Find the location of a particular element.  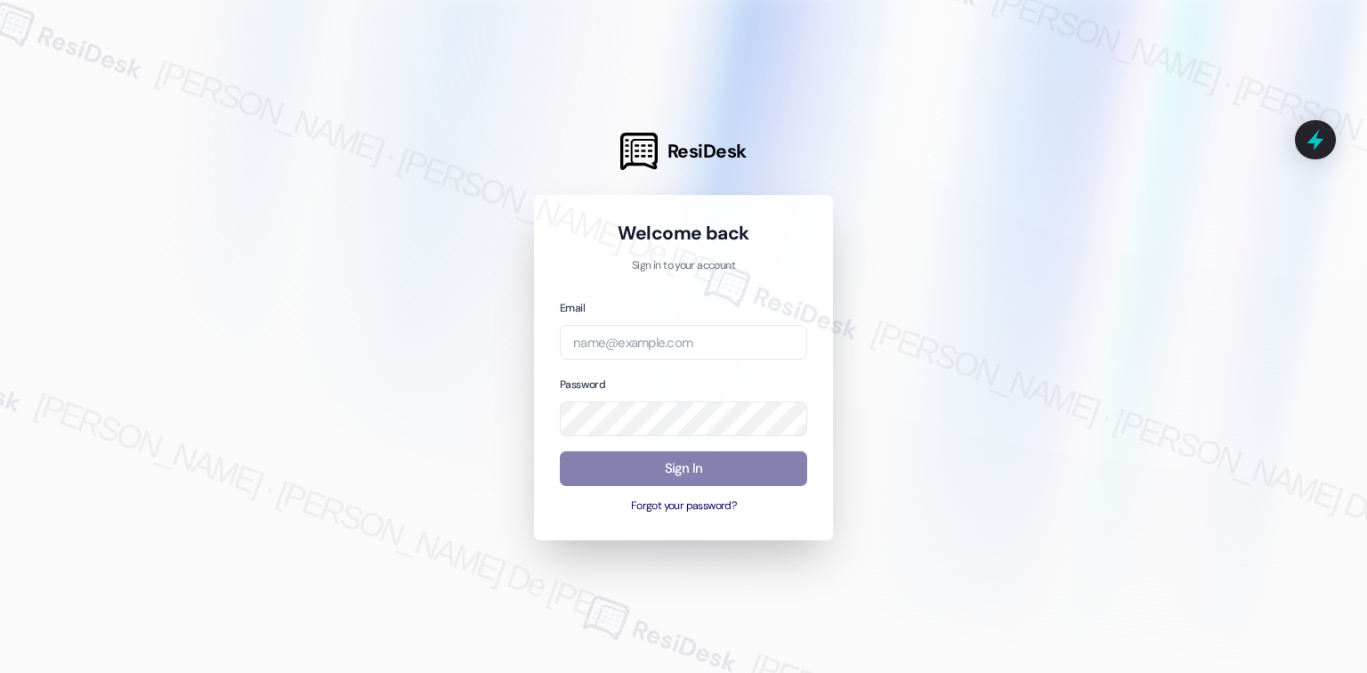

span: ResiDesk is located at coordinates (707, 151).